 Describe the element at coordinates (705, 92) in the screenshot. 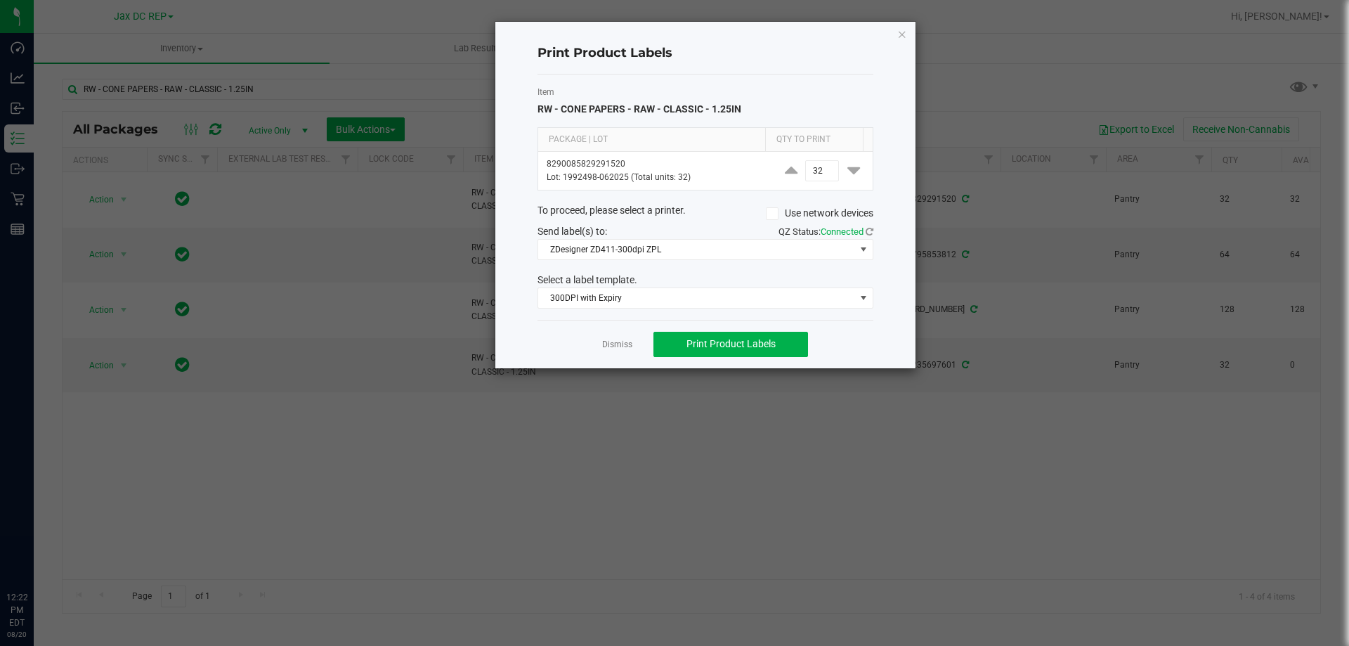

I see `label: Item` at that location.